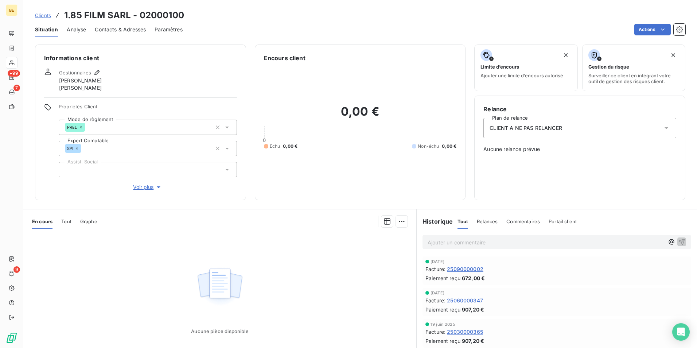 This screenshot has height=348, width=697. What do you see at coordinates (443, 324) in the screenshot?
I see `span: 19 juin 2025` at bounding box center [443, 324].